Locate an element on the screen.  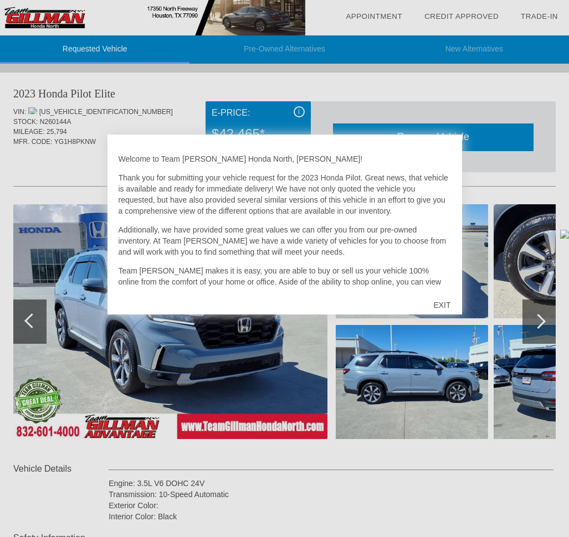
p: Thank you for submitting your vehicle request for the 2023 Honda Pilot. Great news, that vehicle ... is located at coordinates (285, 194).